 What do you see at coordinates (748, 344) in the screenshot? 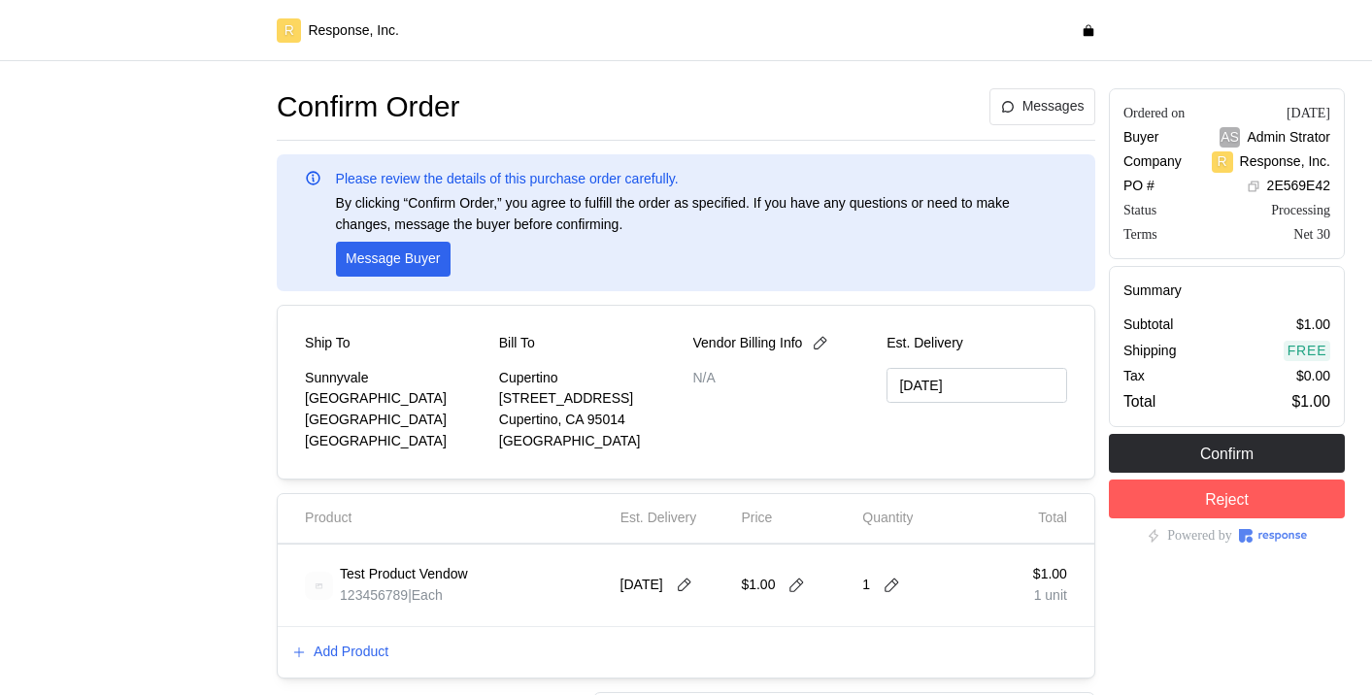
I see `p: Vendor Billing Info` at bounding box center [748, 344].